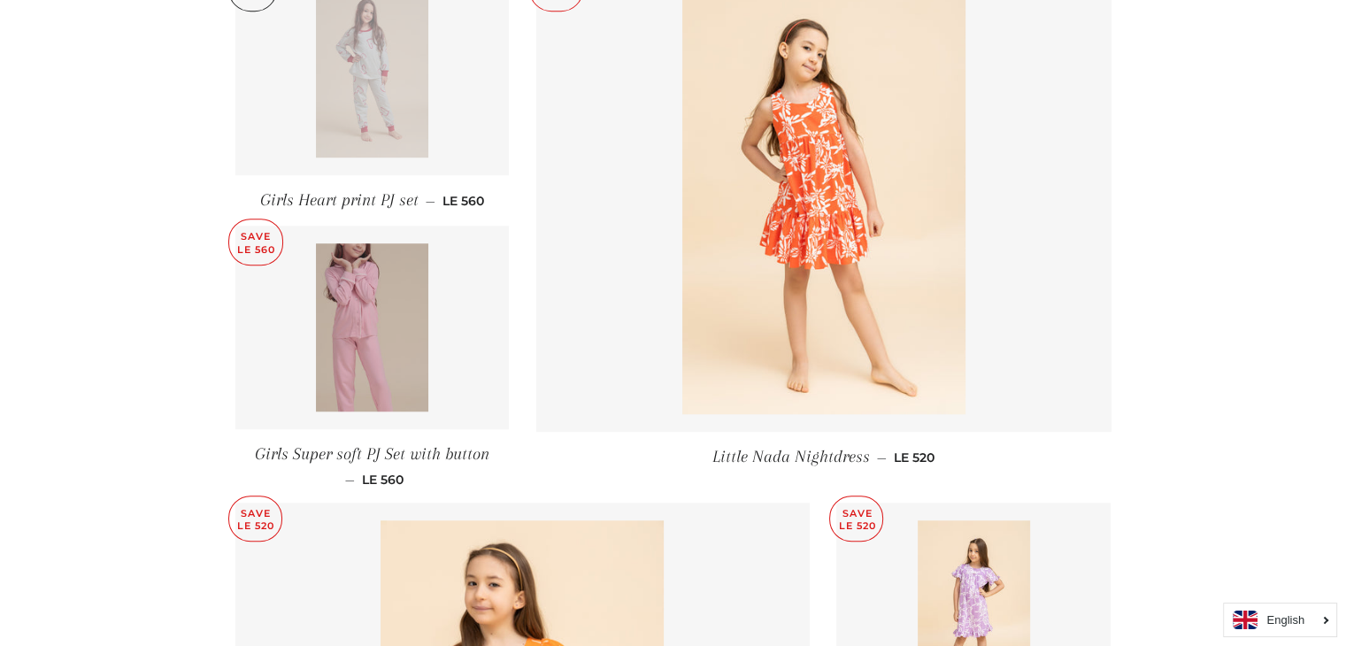 The width and height of the screenshot is (1346, 646). Describe the element at coordinates (824, 457) in the screenshot. I see `a: Little Nada Nightdress — LE 520` at that location.